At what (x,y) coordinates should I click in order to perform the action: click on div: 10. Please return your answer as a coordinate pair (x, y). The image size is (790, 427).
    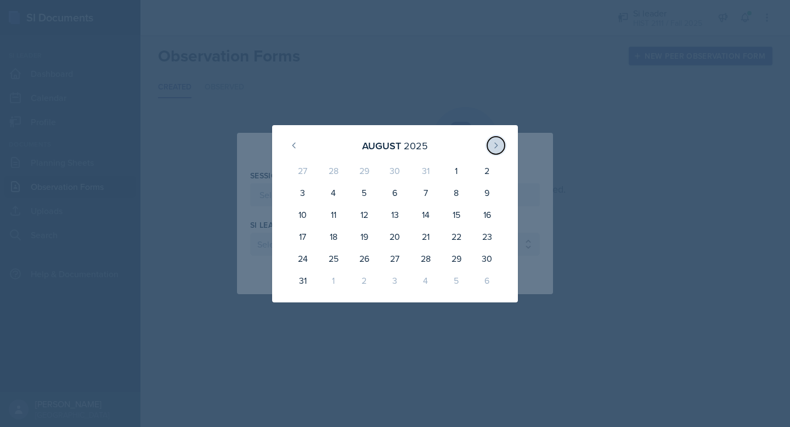
    Looking at the image, I should click on (303, 214).